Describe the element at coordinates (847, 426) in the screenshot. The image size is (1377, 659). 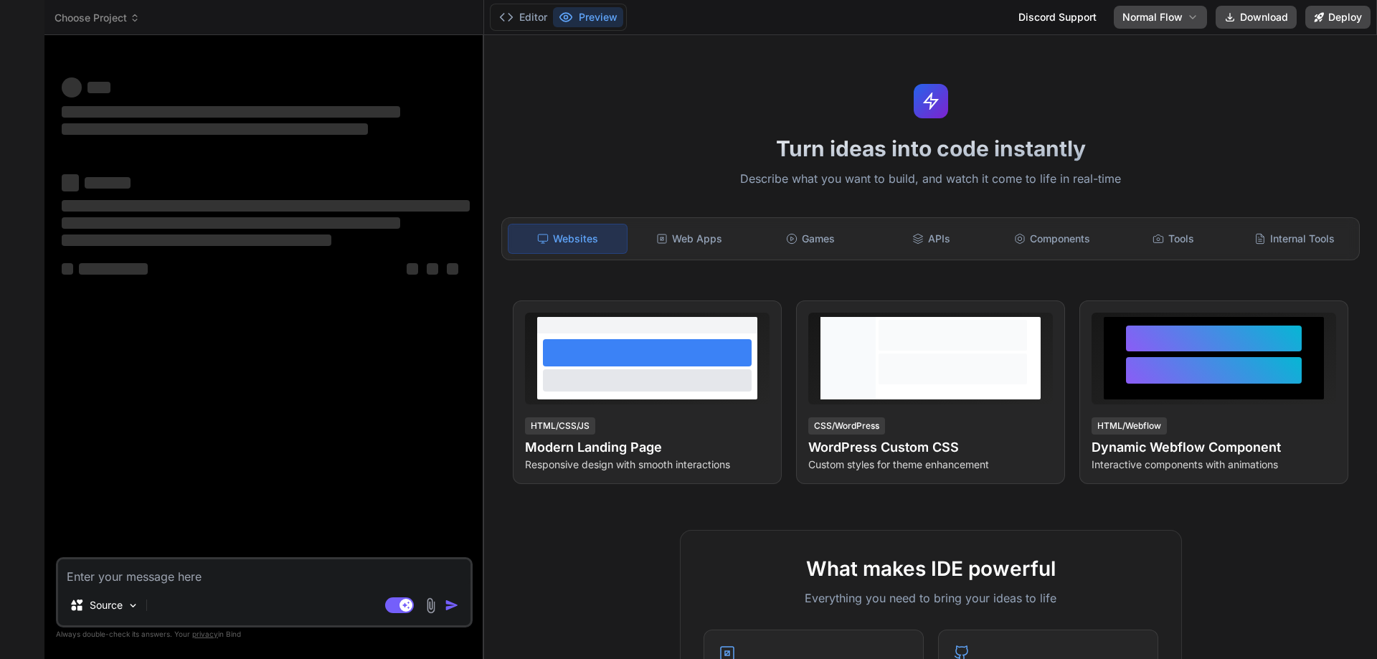
I see `div: CSS/WordPress` at that location.